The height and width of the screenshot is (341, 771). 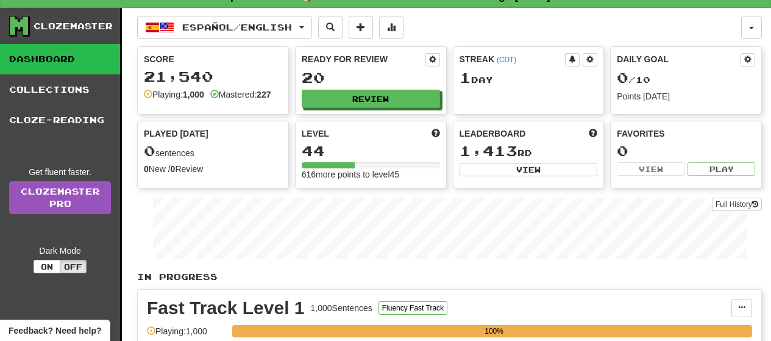 What do you see at coordinates (371, 174) in the screenshot?
I see `div: 616 more points to level 45` at bounding box center [371, 174].